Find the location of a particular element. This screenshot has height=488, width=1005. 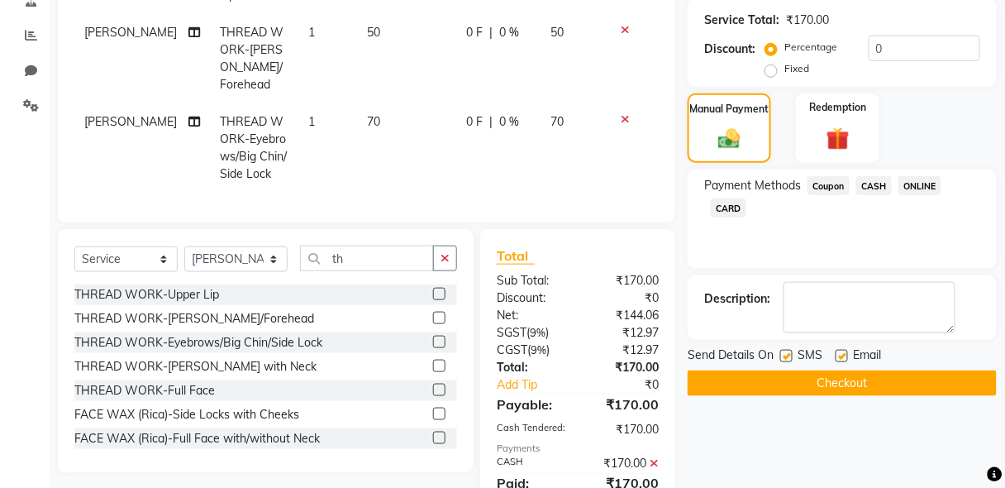

div: Payable: is located at coordinates (531, 404).